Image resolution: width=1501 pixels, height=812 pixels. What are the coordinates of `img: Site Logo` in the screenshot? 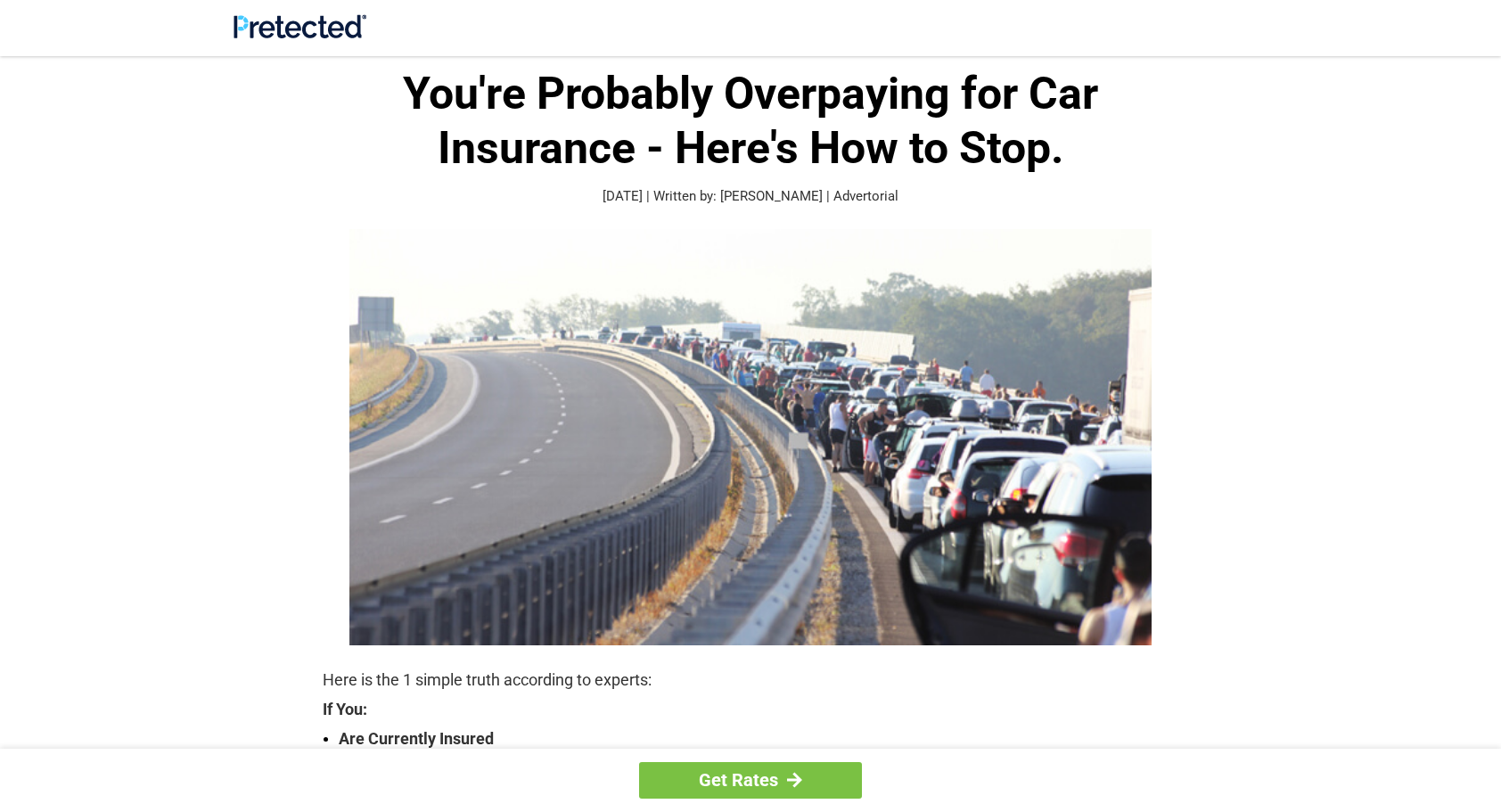 It's located at (300, 26).